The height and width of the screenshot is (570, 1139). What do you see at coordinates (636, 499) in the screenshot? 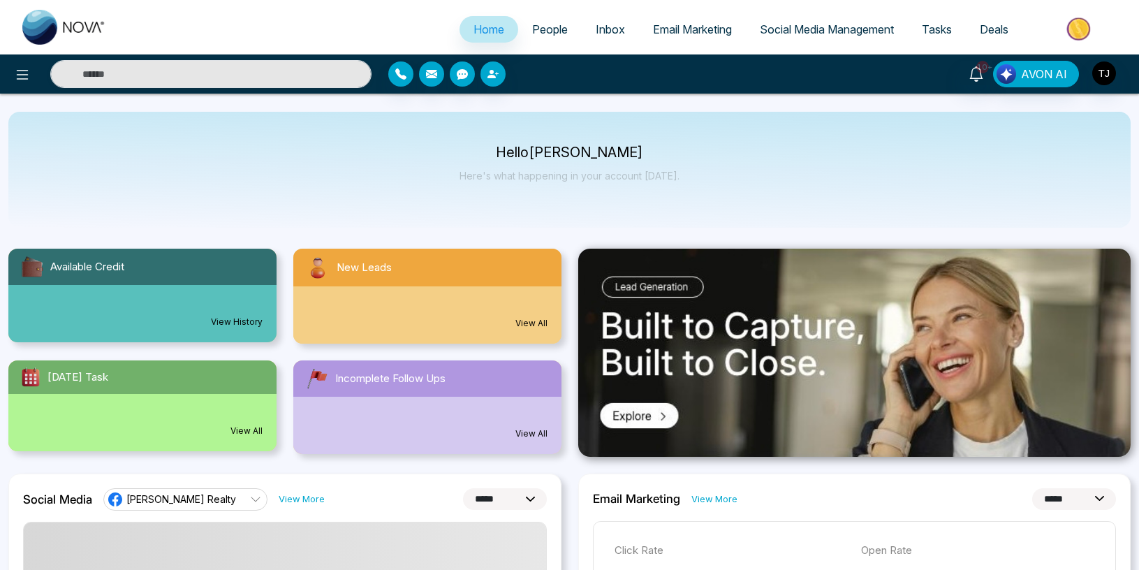
I see `h2: Email Marketing` at bounding box center [636, 499].